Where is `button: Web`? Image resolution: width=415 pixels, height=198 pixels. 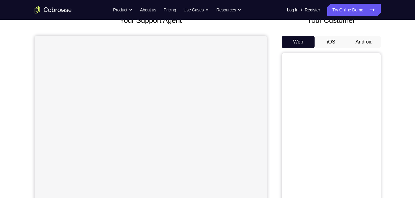 button: Web is located at coordinates (298, 42).